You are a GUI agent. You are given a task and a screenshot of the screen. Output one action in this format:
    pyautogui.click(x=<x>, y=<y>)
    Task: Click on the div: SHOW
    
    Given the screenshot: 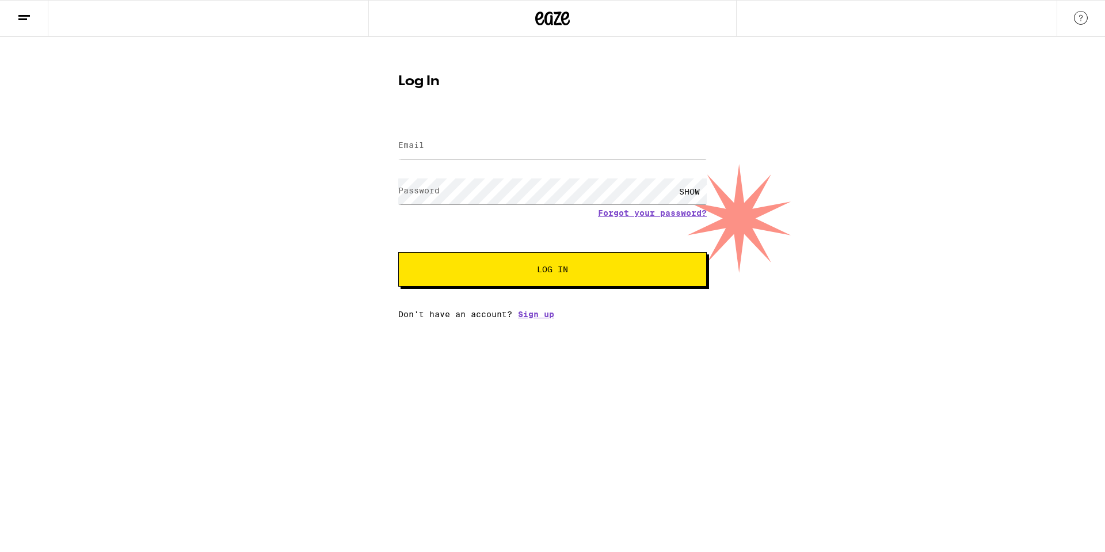 What is the action you would take?
    pyautogui.click(x=690, y=191)
    